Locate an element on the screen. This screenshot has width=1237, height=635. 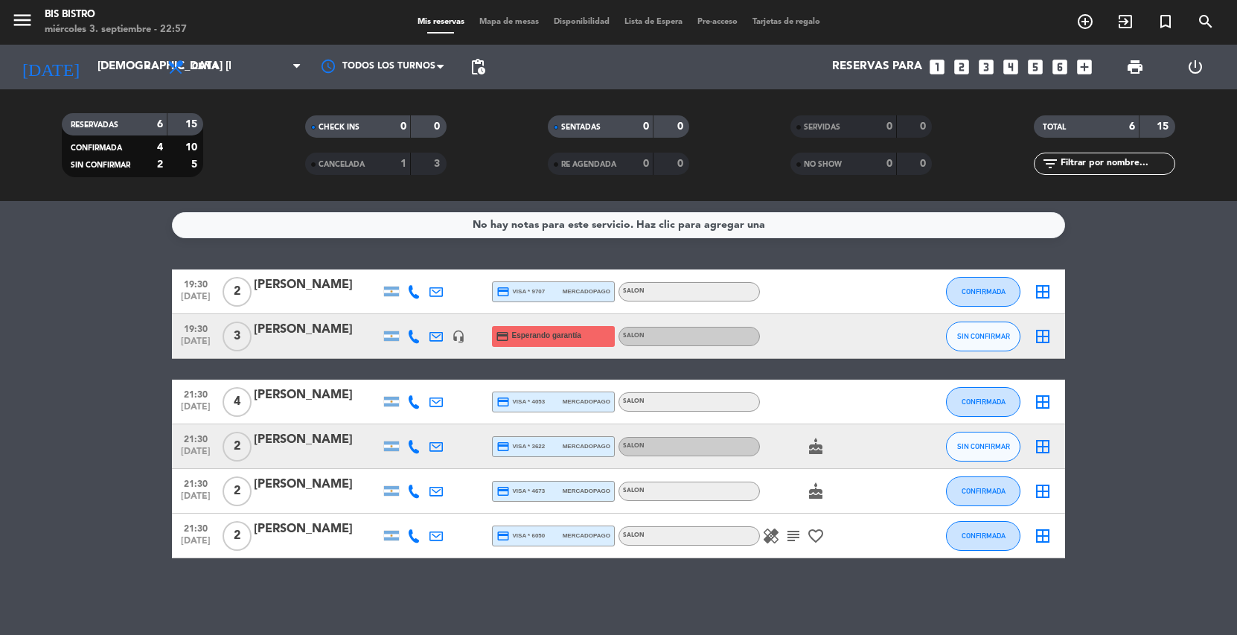
span: CHECK INS is located at coordinates (339, 127).